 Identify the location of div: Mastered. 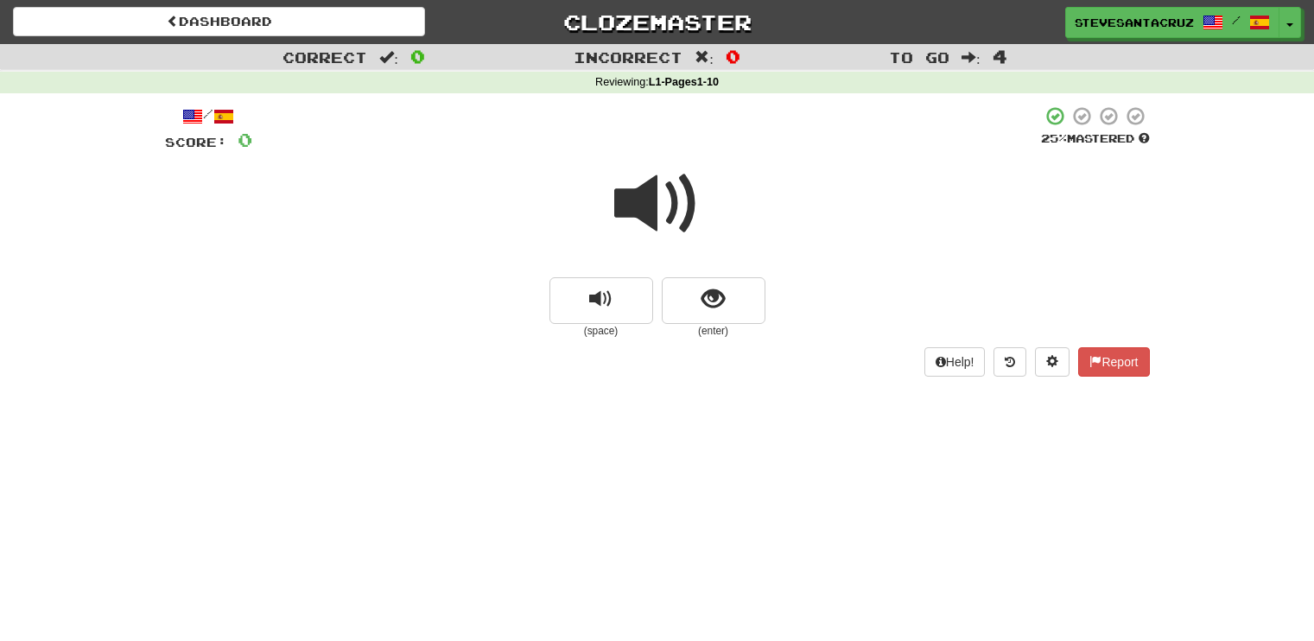
(1096, 139).